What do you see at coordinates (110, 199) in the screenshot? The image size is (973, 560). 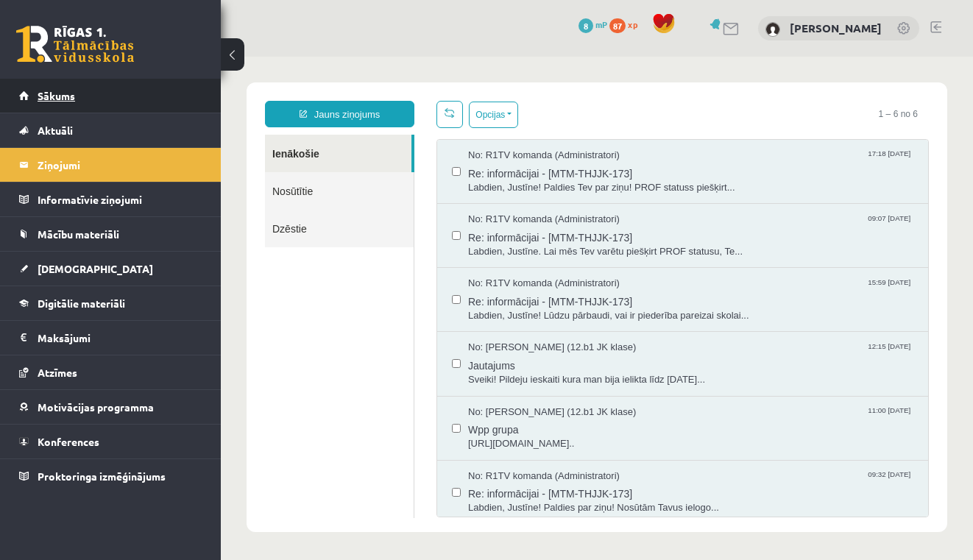 I see `a: Informatīvie ziņojumi` at bounding box center [110, 199].